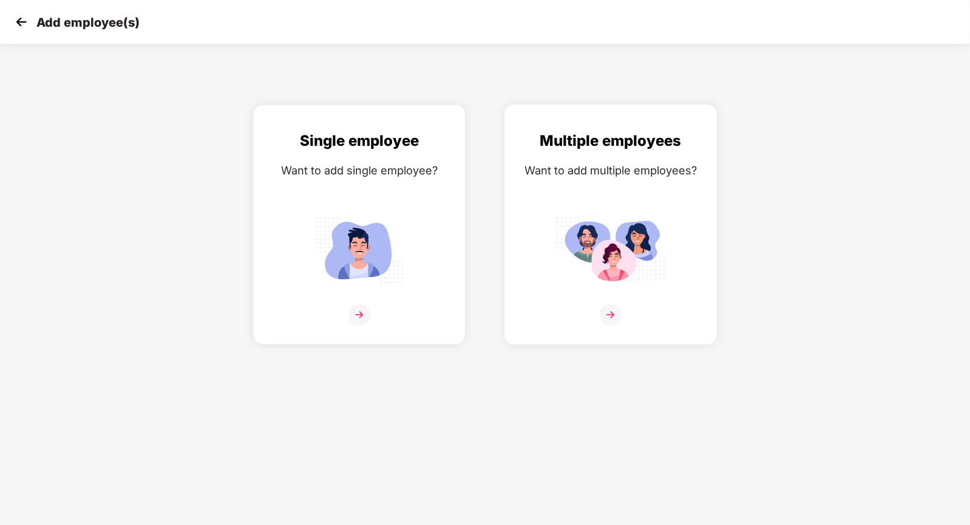  Describe the element at coordinates (21, 22) in the screenshot. I see `img: svg+xml;base64,PHN2ZyB4bWxucz0iaHR0cDovL3d3dy53My5vcmcvMjAwMC9zdmciIHdpZHRoPSIzMCIgaGVpZ2h0PSIzMC...` at that location.